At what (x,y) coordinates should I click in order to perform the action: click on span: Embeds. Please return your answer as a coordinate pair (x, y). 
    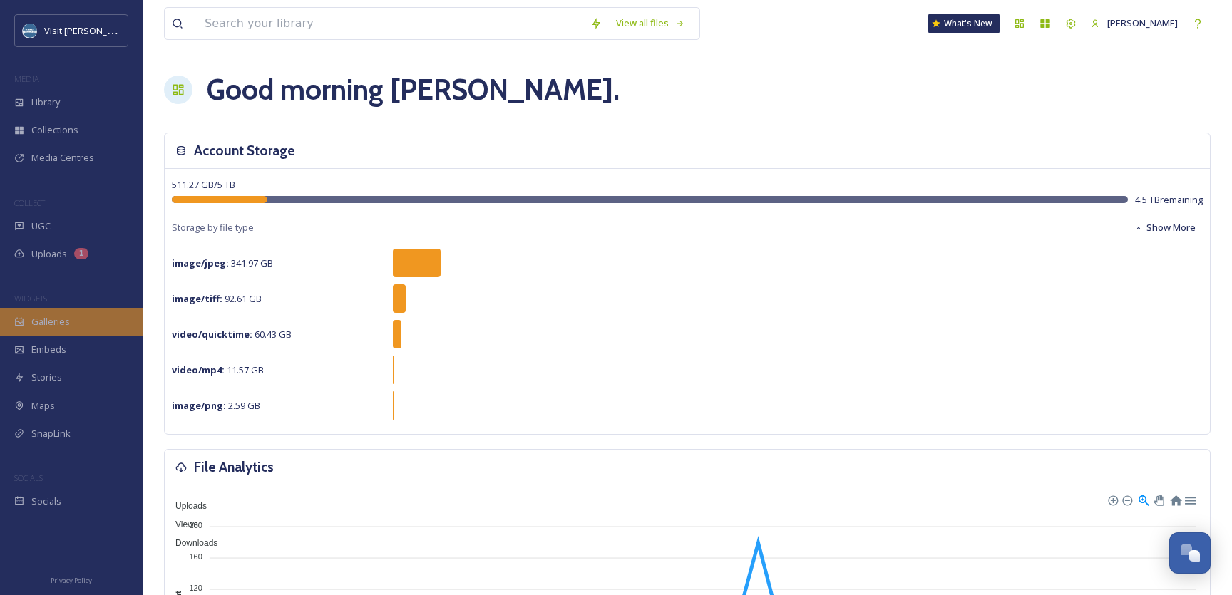
    Looking at the image, I should click on (48, 349).